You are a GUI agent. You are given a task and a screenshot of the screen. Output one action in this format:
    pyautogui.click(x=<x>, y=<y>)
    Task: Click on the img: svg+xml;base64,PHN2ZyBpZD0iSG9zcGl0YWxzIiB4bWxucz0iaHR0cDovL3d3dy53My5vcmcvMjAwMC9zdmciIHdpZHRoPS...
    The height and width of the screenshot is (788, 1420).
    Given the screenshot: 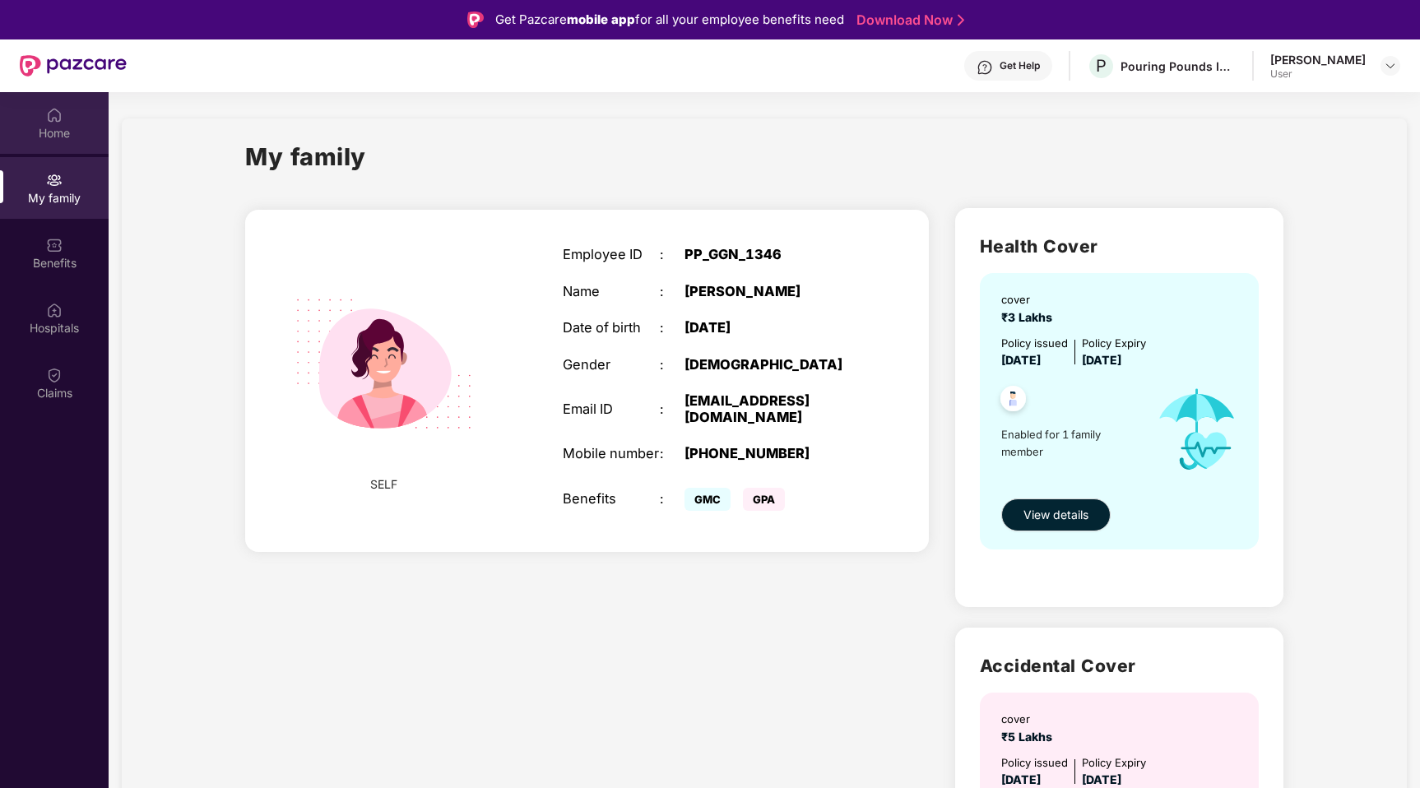 What is the action you would take?
    pyautogui.click(x=54, y=310)
    